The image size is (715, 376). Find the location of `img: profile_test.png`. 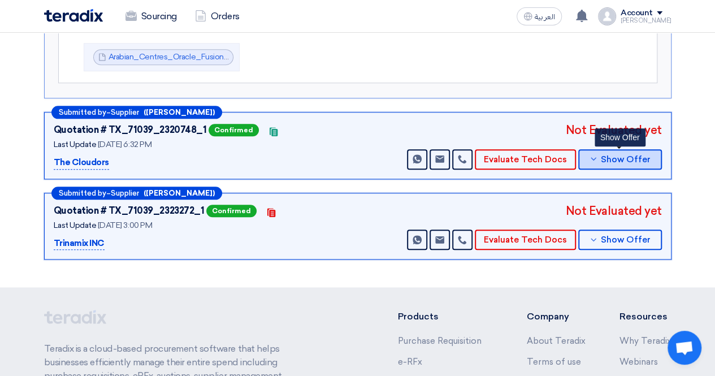

img: profile_test.png is located at coordinates (607, 16).